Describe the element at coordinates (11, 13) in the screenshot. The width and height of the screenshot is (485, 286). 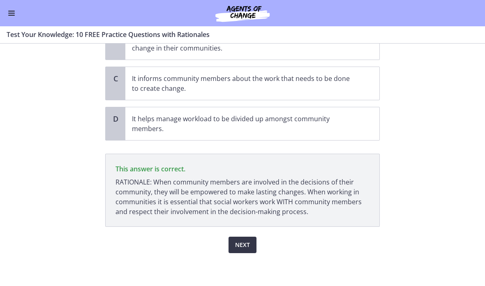
I see `button: Enable menu` at that location.